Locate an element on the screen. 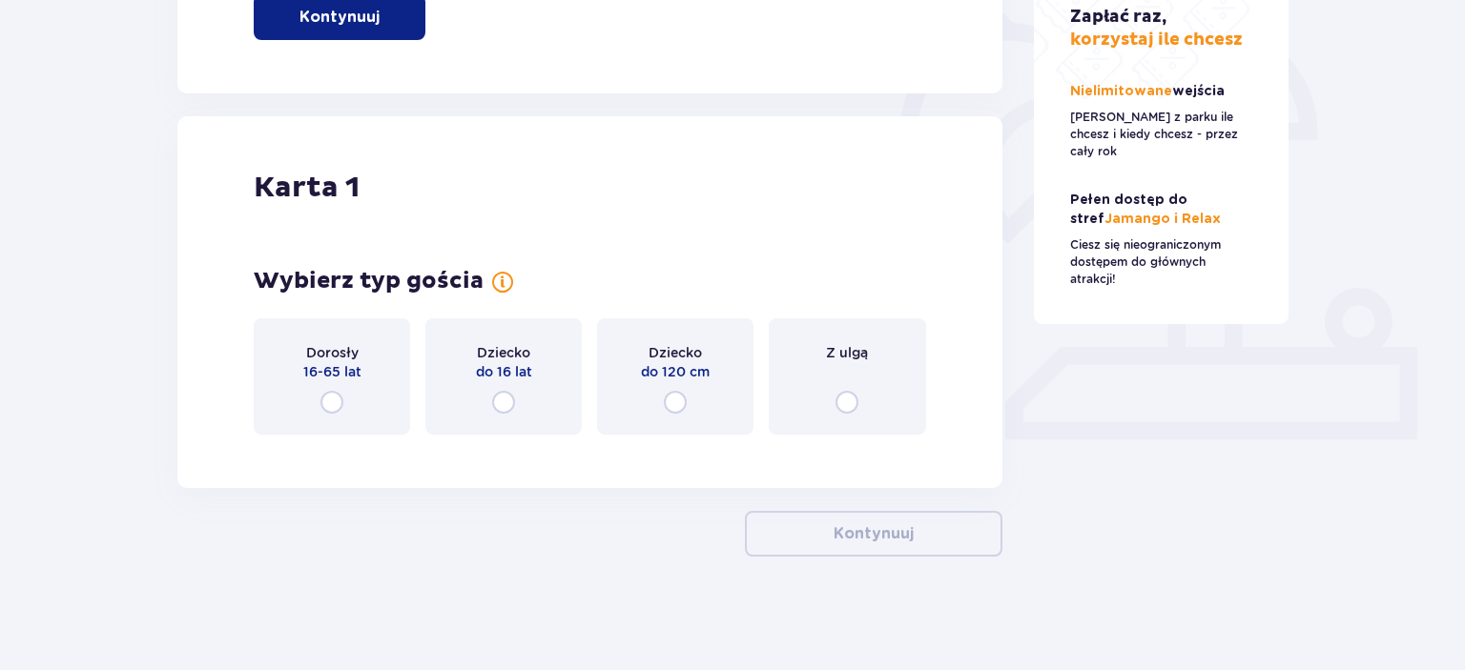  p: Ciesz się nieograniczonym dostępem do głównych atrakcji! is located at coordinates (1161, 262).